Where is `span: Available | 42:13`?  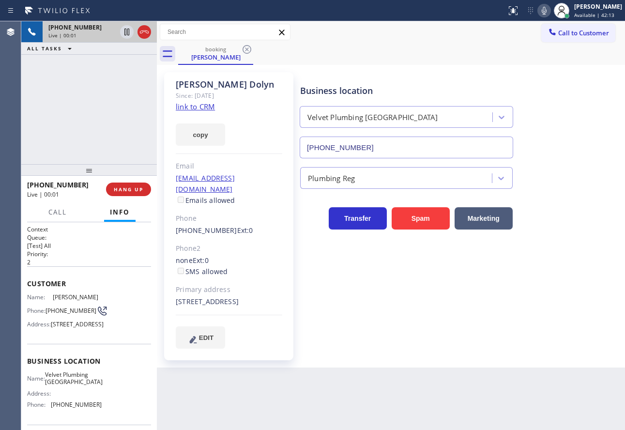
span: Available | 42:13 is located at coordinates (594, 15).